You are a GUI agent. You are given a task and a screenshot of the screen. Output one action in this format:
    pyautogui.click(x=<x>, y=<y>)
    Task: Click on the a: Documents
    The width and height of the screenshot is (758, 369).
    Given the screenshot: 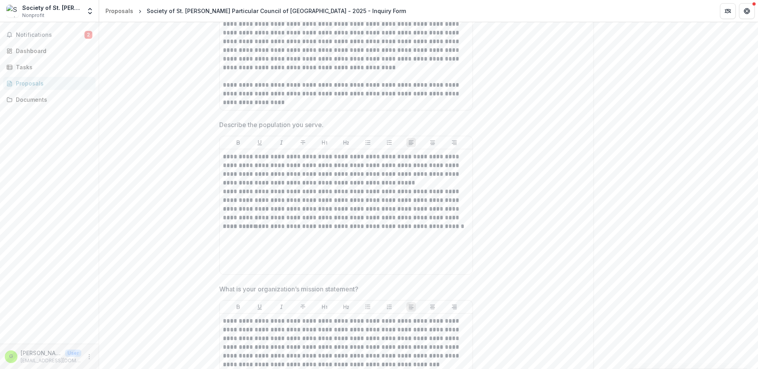 What is the action you would take?
    pyautogui.click(x=49, y=99)
    